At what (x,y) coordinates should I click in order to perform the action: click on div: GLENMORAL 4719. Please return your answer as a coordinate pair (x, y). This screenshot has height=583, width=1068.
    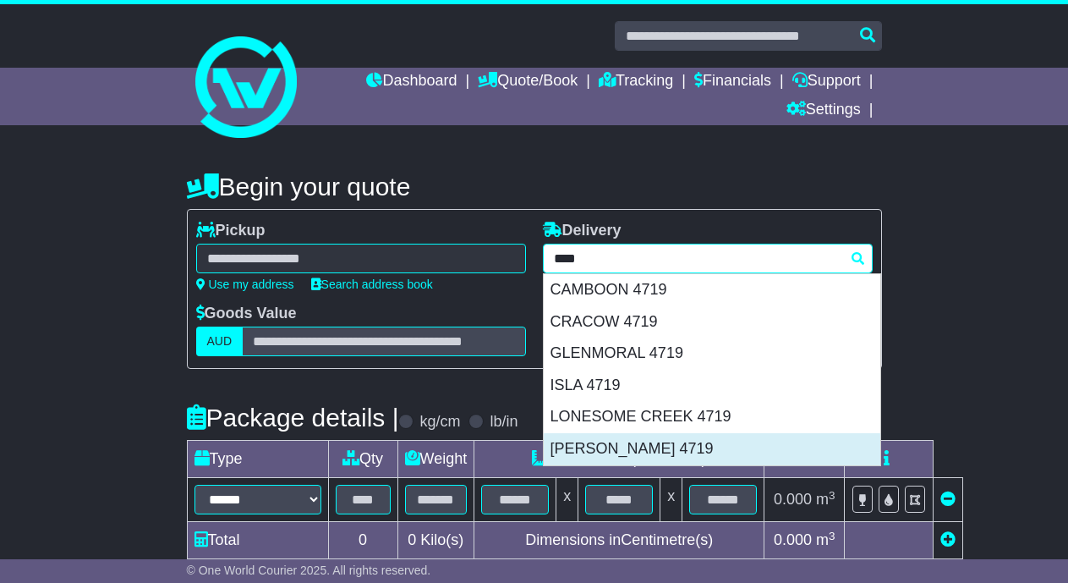
    Looking at the image, I should click on (712, 353).